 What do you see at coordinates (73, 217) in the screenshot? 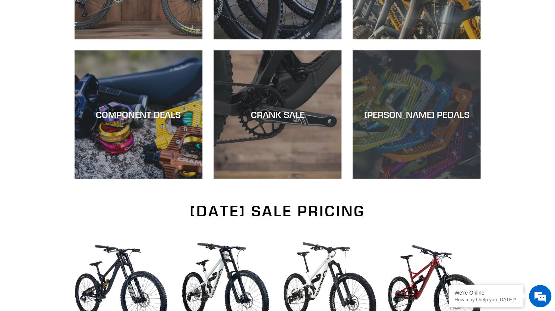
I see `textarea: Type your message and hit 'Enter'` at bounding box center [73, 217].